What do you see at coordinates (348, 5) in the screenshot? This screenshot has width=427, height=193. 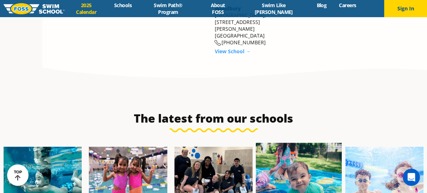 I see `a: Careers` at bounding box center [348, 5].